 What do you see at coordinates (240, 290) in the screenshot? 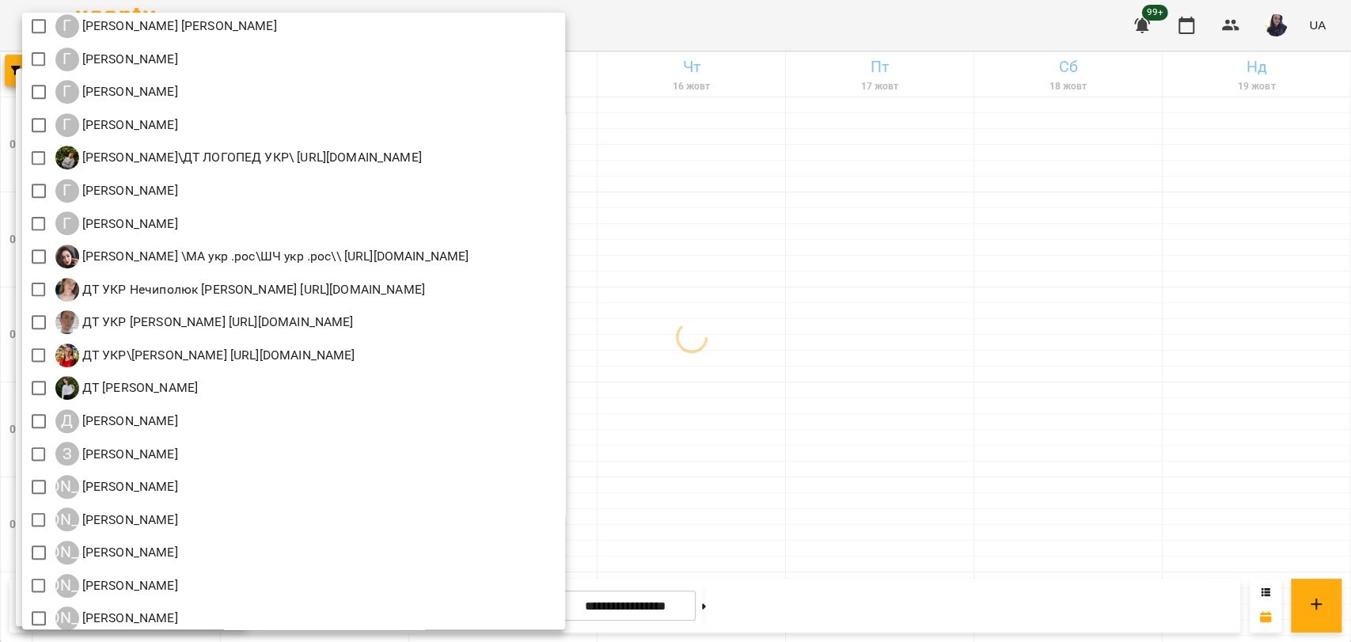
I see `div: ДТ УКР Нечиполюк Мирослава https://us06web.zoom.us/j/87978670003` at bounding box center [240, 290].